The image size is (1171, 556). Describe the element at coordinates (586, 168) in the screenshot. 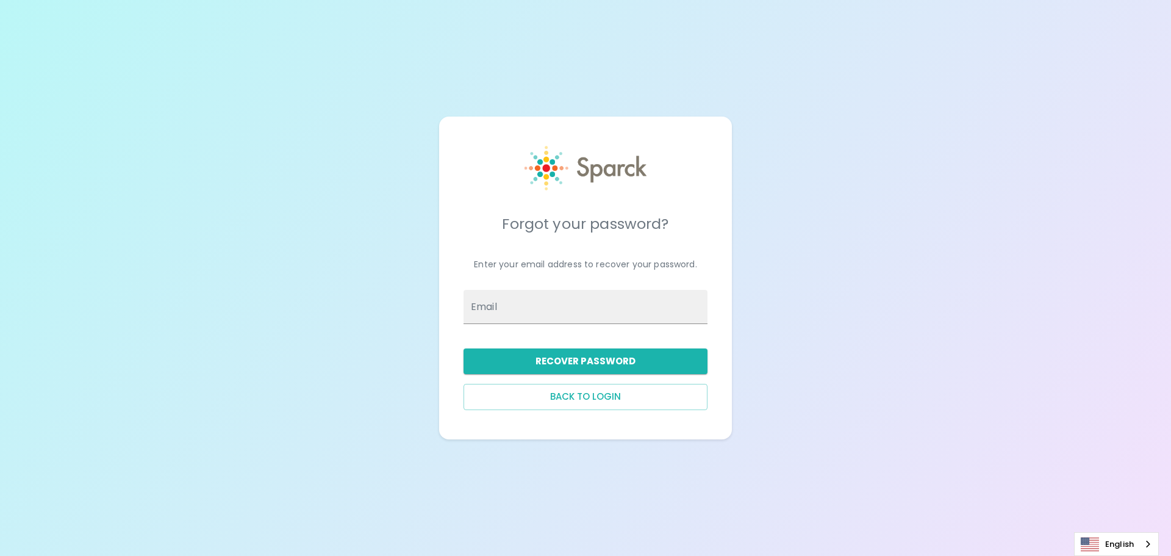

I see `img: Sparck logo` at that location.